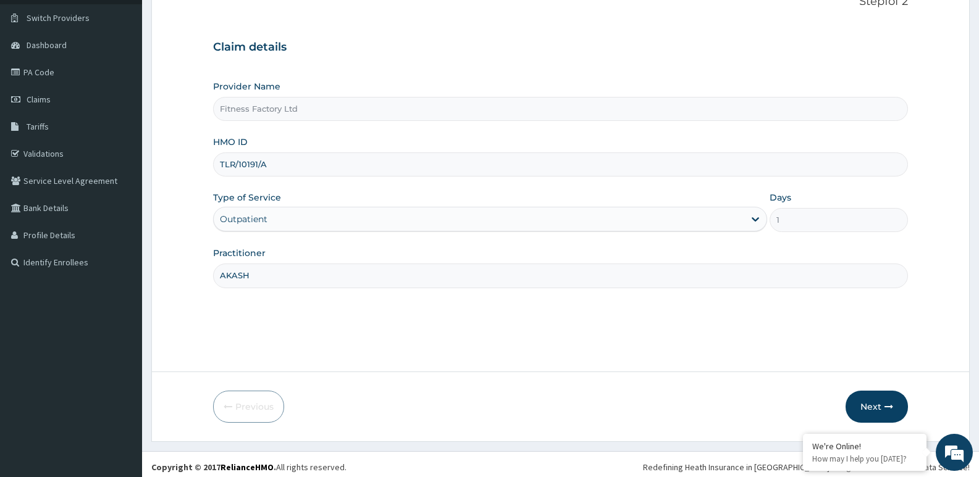 The width and height of the screenshot is (979, 477). Describe the element at coordinates (246, 86) in the screenshot. I see `label: Provider Name` at that location.